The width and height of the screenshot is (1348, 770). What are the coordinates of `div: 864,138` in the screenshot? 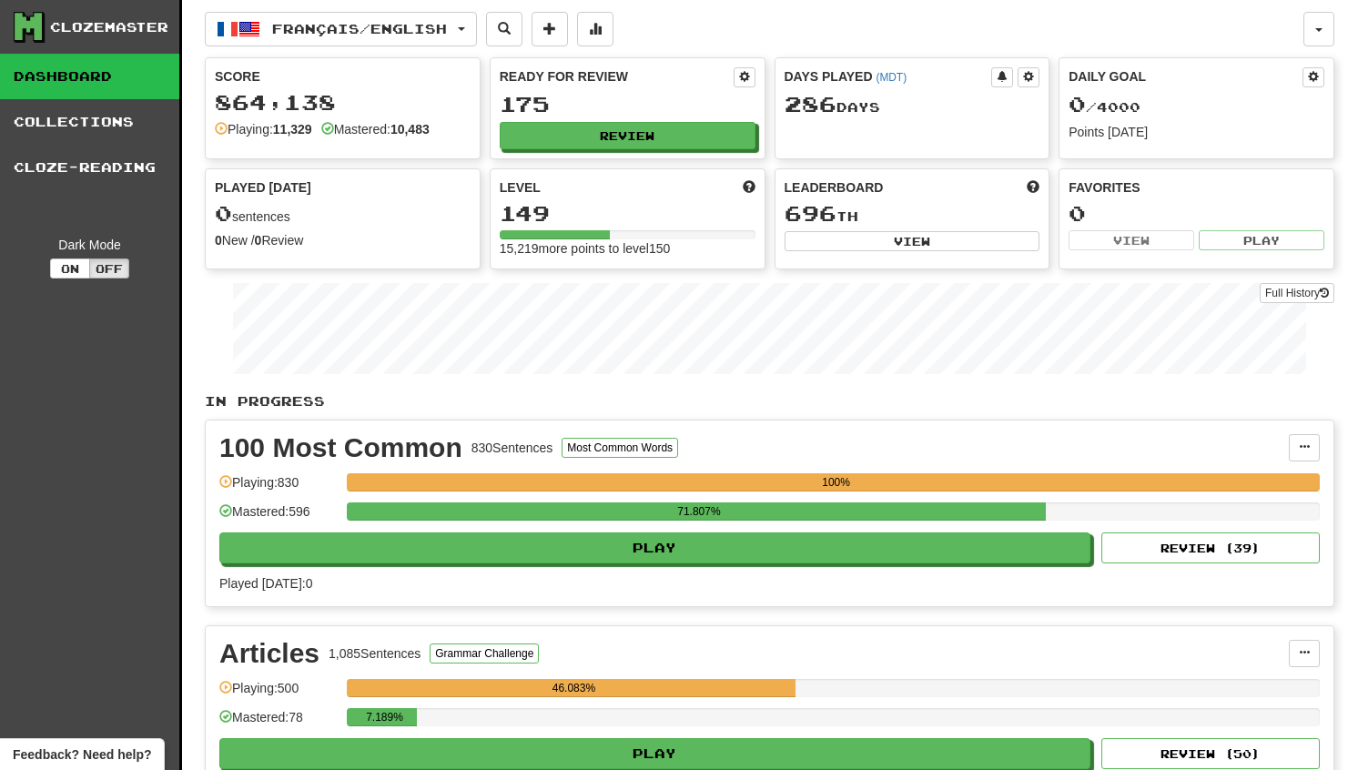 It's located at (342, 102).